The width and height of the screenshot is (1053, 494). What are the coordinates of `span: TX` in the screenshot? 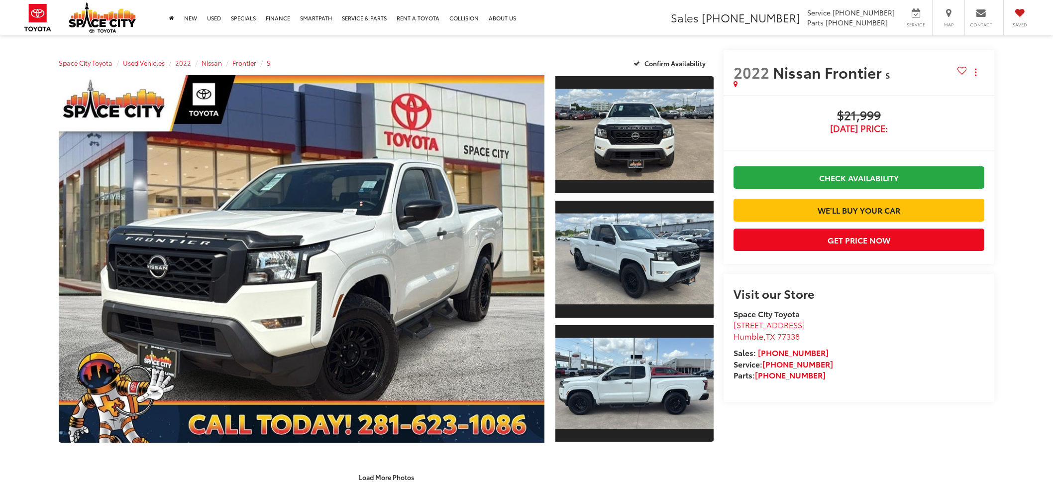 It's located at (770, 335).